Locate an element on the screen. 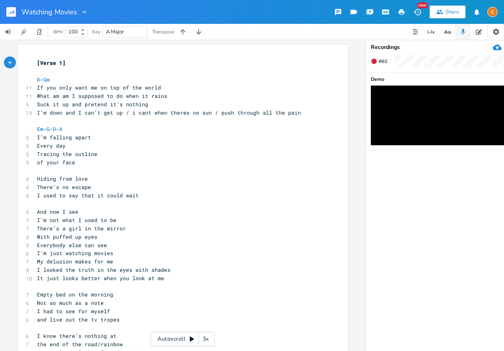 The width and height of the screenshot is (504, 351). span: With puffed up eyes is located at coordinates (67, 237).